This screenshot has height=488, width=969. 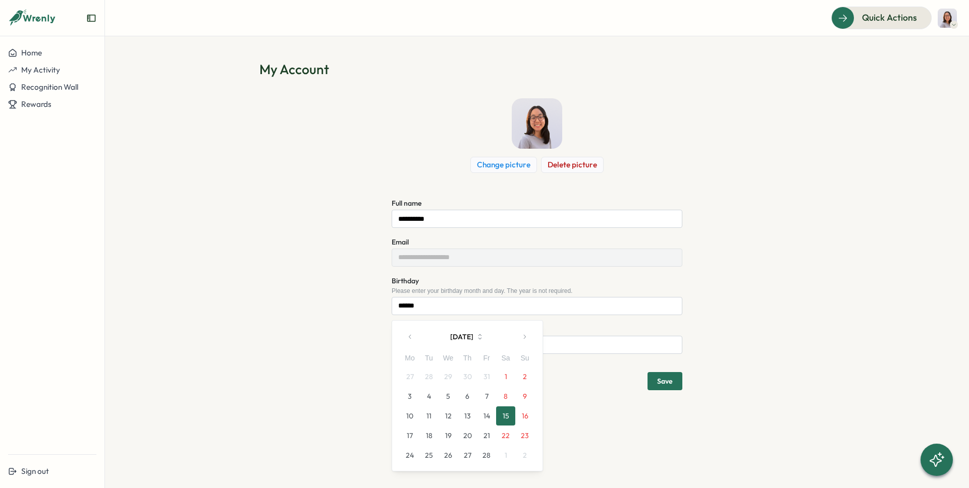 What do you see at coordinates (525, 416) in the screenshot?
I see `button: 16` at bounding box center [525, 416].